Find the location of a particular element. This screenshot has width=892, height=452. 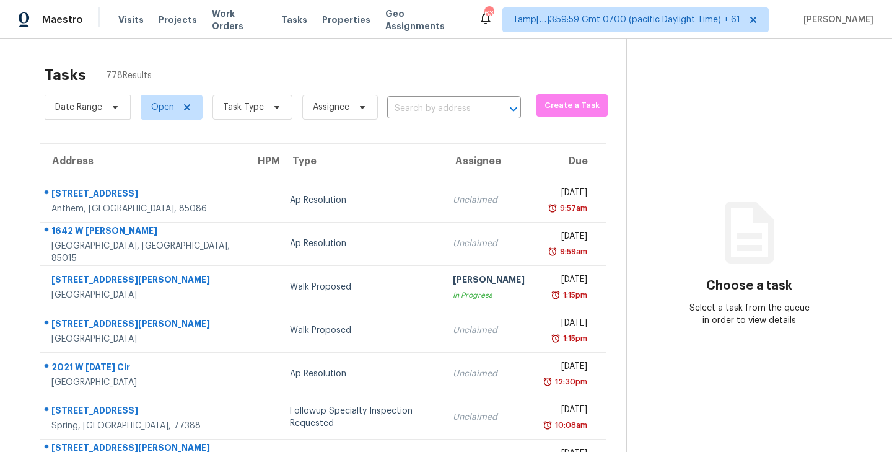

span: Date Range is located at coordinates (79, 107).